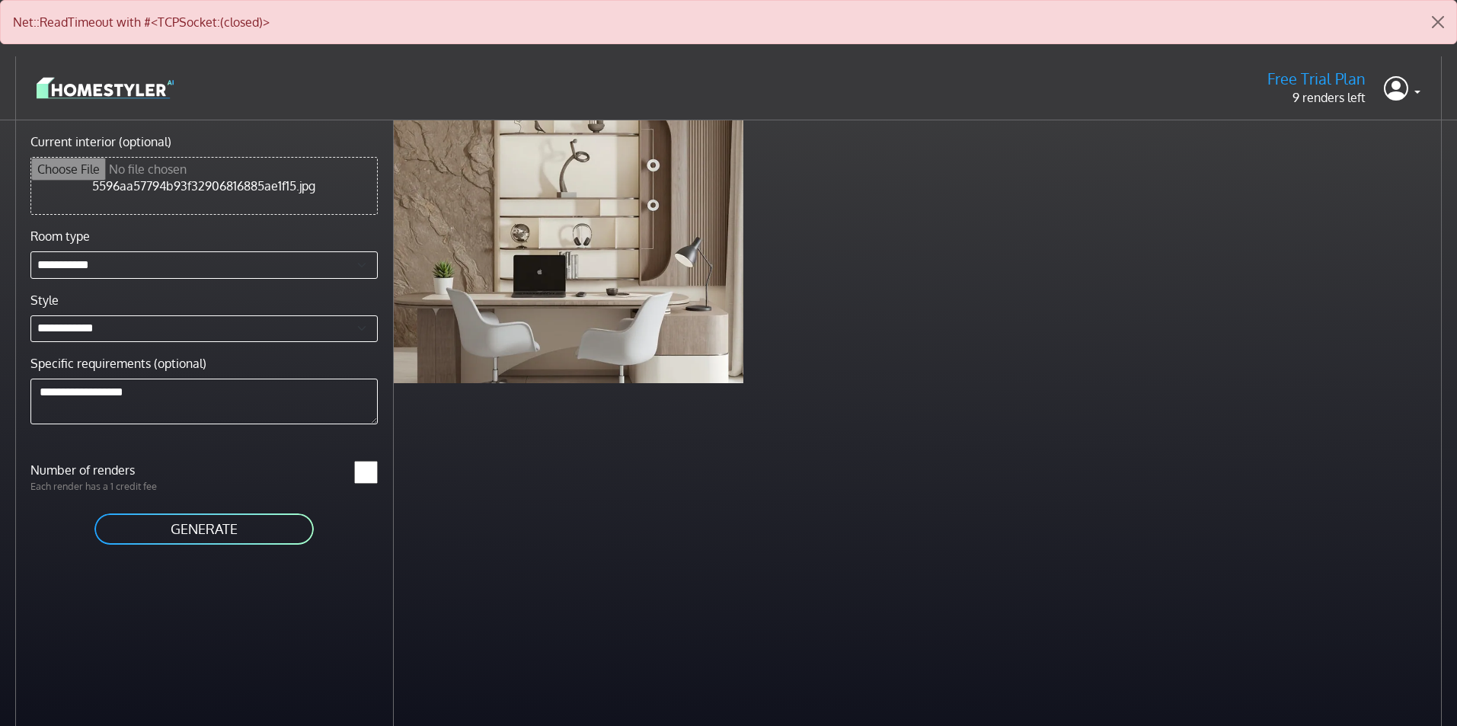 Image resolution: width=1457 pixels, height=726 pixels. Describe the element at coordinates (105, 88) in the screenshot. I see `img: logo-3de290ba35641baa71223ecac5eacb59cb85b4c7fdf211dc9aaecaaee71ea2f8.svg` at that location.